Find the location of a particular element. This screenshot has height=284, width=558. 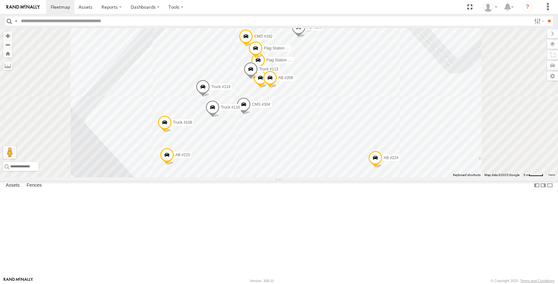

span: CMS #162 is located at coordinates (263, 36).